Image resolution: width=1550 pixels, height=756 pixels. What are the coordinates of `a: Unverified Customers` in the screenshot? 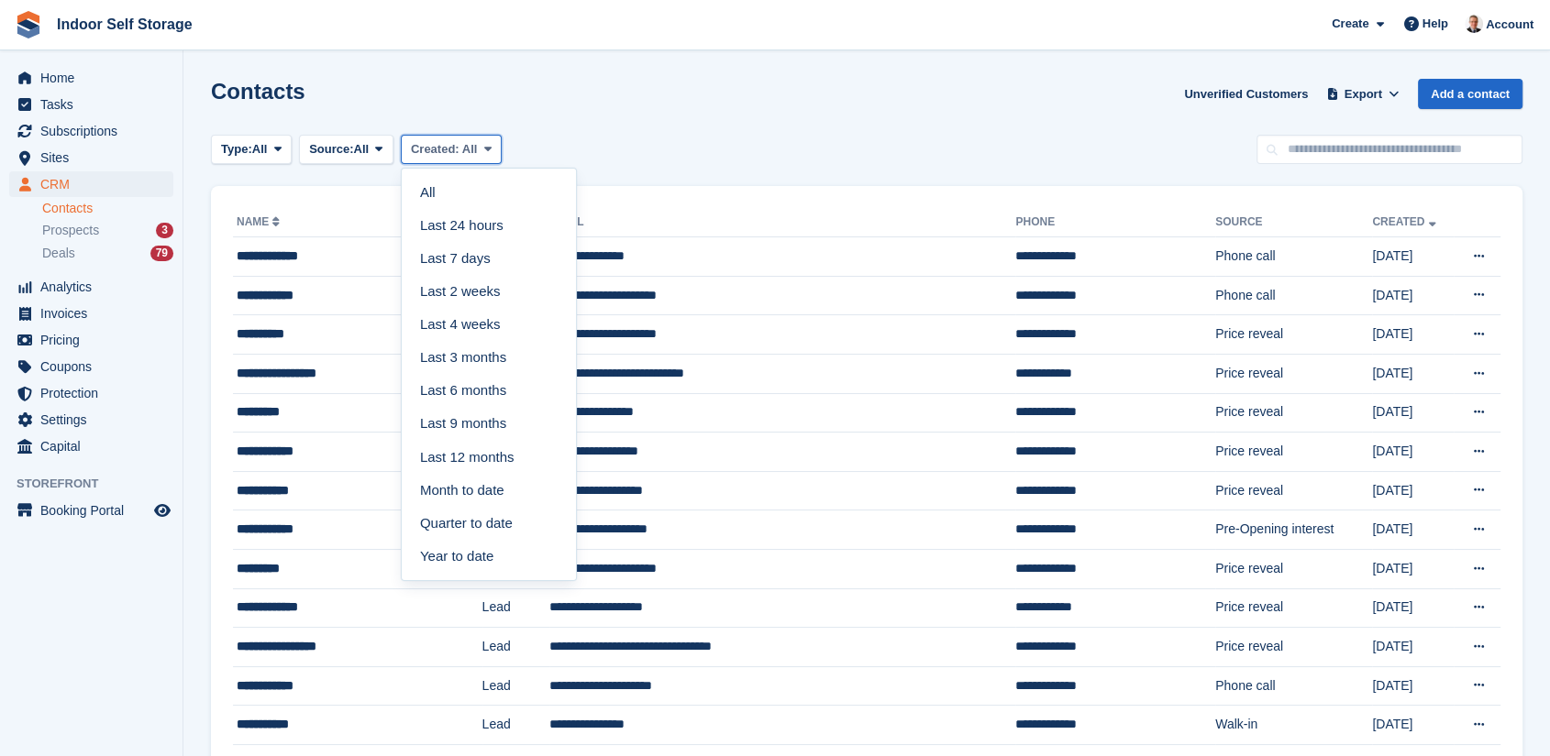 It's located at (1245, 94).